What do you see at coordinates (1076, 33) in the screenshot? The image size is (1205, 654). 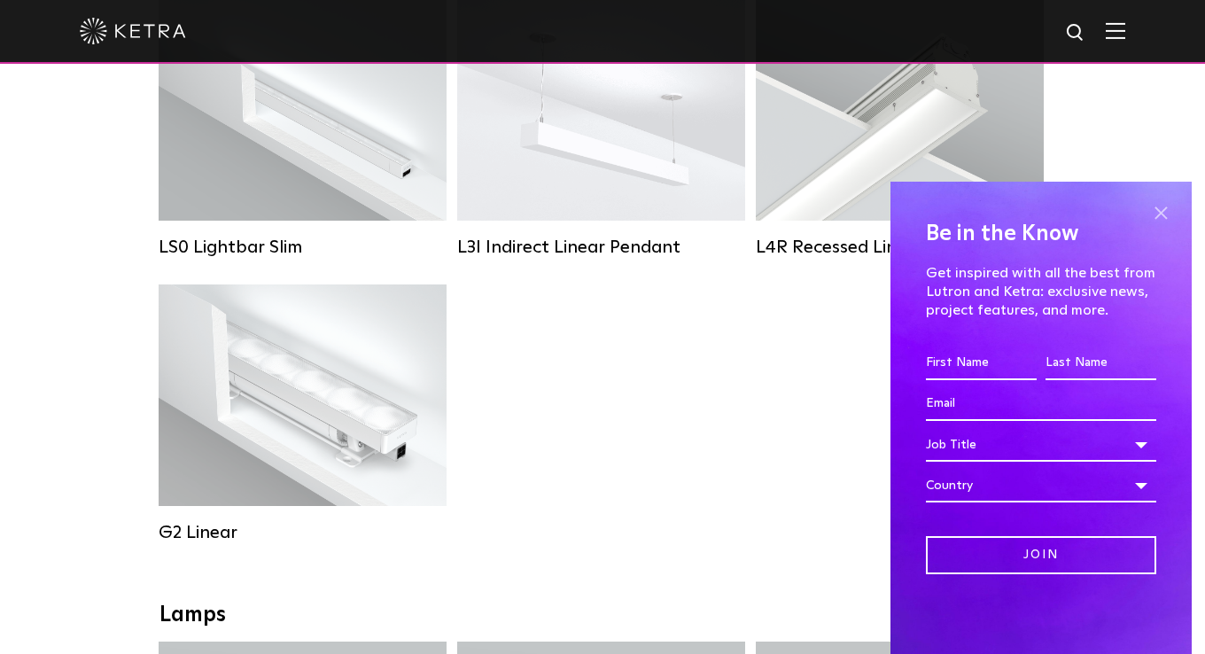 I see `img: search icon` at bounding box center [1076, 33].